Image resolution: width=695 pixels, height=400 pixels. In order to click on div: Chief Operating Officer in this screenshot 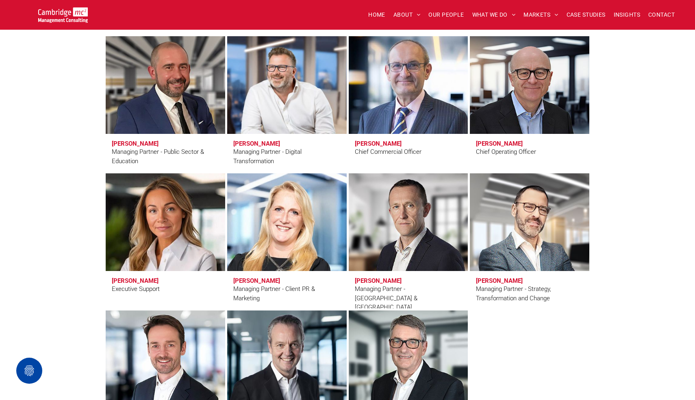, I will do `click(506, 152)`.